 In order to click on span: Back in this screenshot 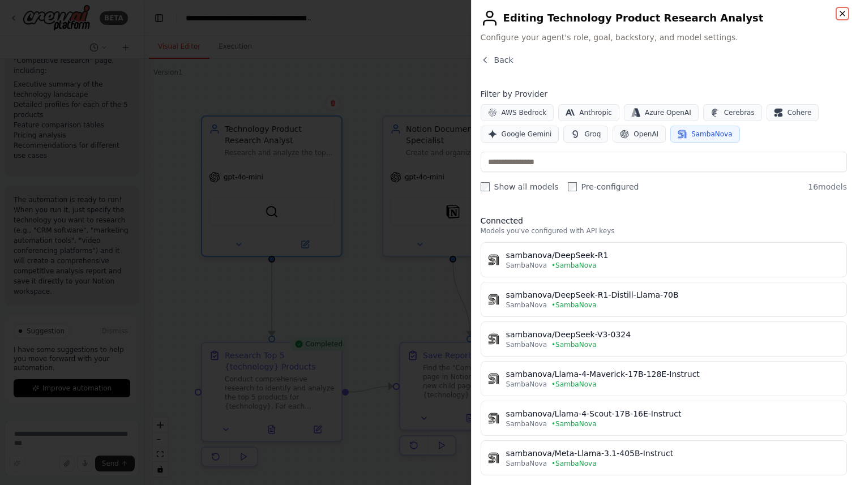, I will do `click(504, 60)`.